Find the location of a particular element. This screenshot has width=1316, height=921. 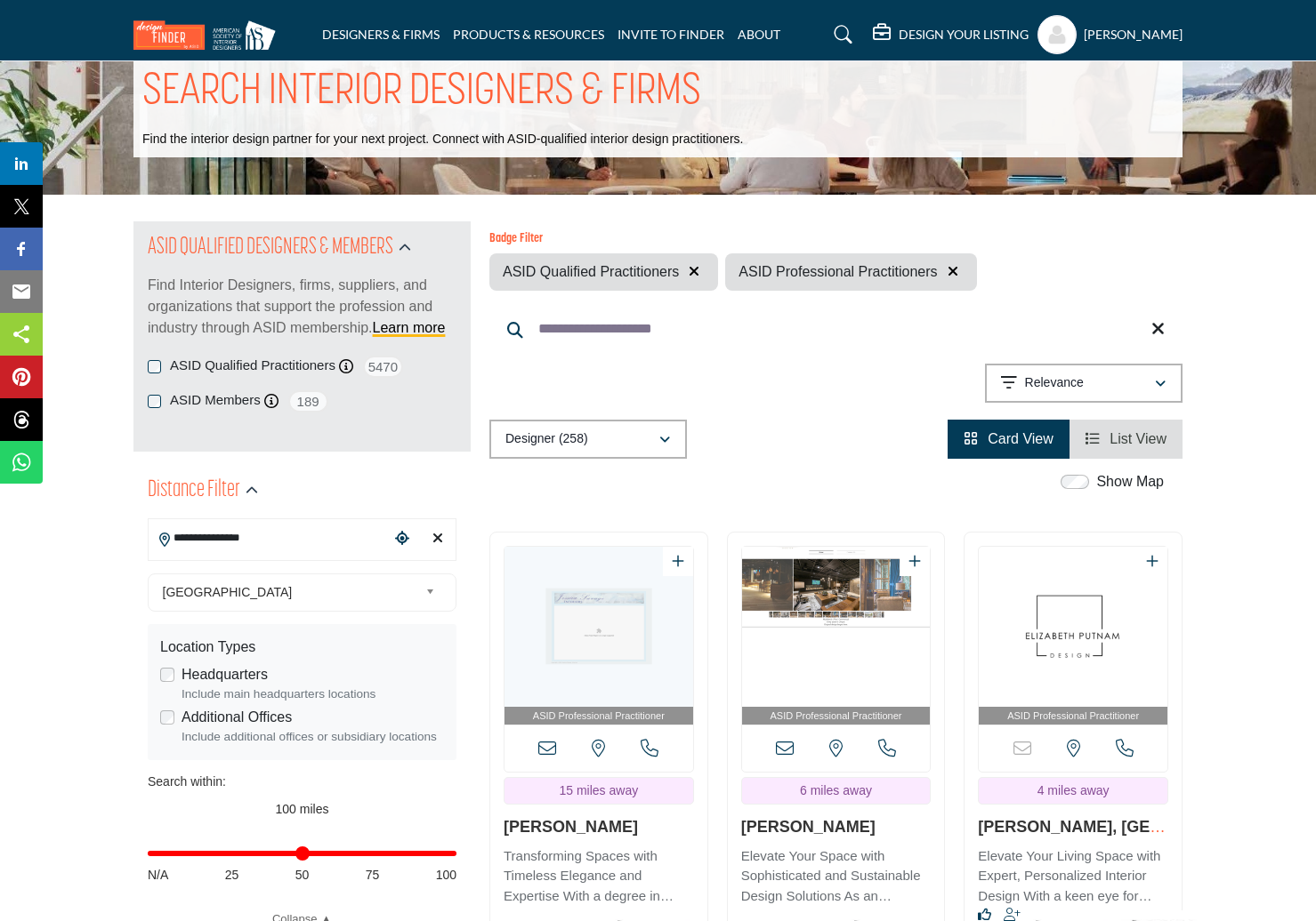

a: DESIGNERS & FIRMS is located at coordinates (381, 34).